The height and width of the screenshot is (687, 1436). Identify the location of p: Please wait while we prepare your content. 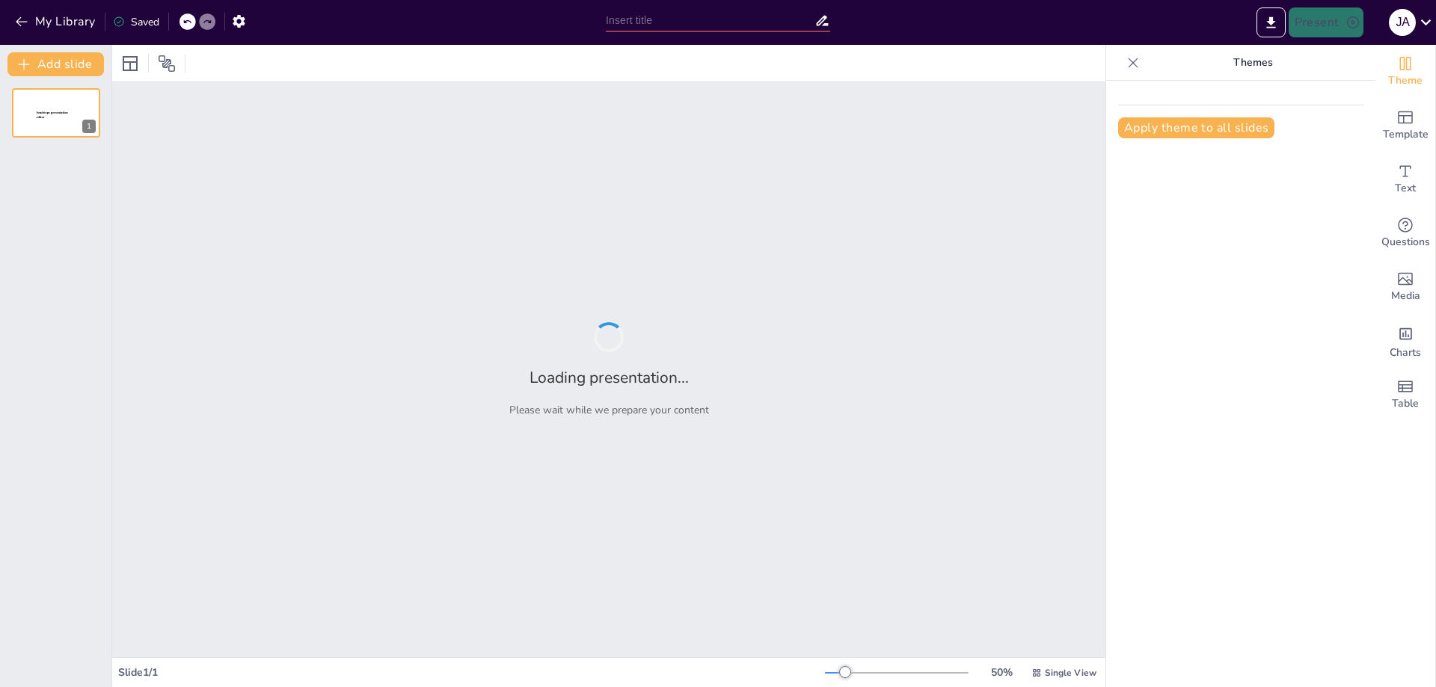
(609, 410).